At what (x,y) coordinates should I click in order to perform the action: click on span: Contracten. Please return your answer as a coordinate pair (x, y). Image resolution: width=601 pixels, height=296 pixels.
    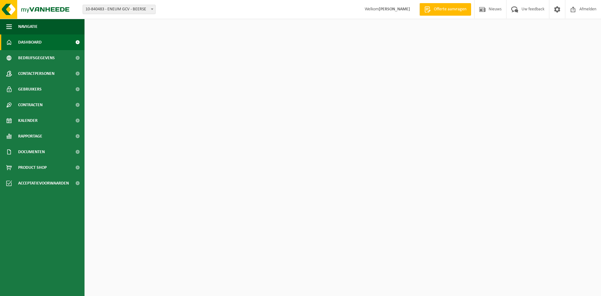
    Looking at the image, I should click on (30, 105).